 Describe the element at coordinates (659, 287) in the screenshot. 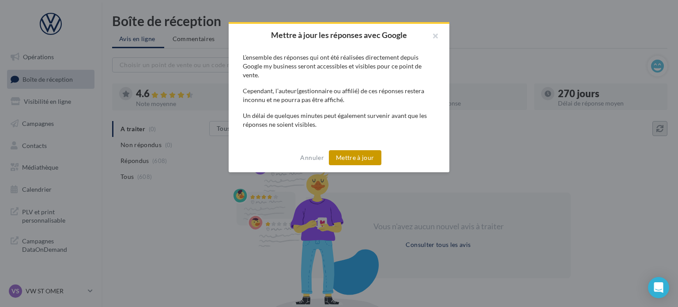

I see `div: Open Intercom Messenger` at that location.